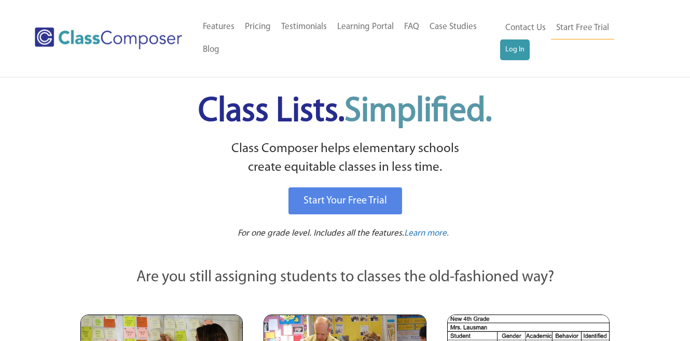 This screenshot has height=341, width=690. Describe the element at coordinates (411, 27) in the screenshot. I see `a: FAQ` at that location.